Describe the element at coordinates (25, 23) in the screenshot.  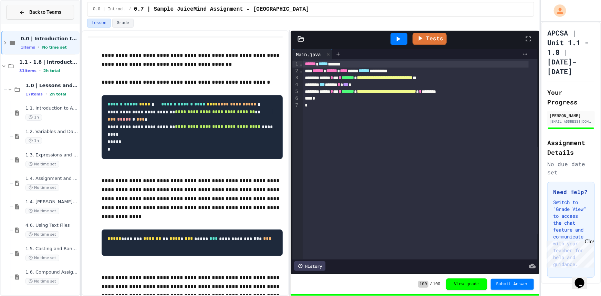
I see `div: Chat with us now!Close` at that location.